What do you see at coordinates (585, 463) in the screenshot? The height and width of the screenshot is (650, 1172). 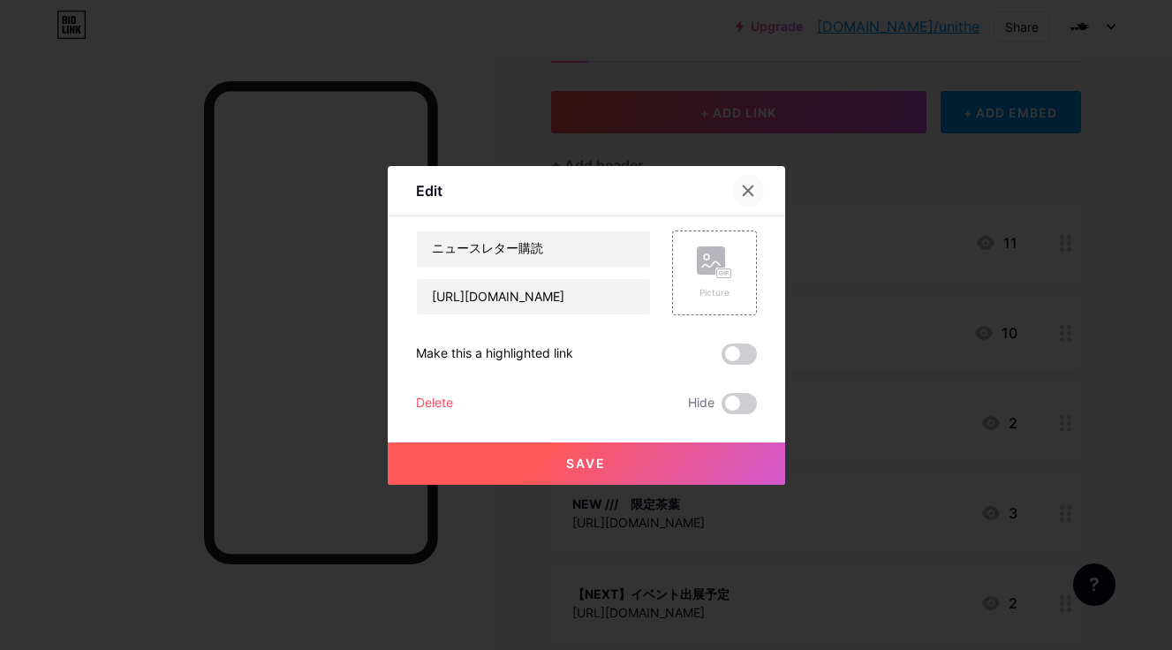 I see `span: Save` at bounding box center [585, 463].